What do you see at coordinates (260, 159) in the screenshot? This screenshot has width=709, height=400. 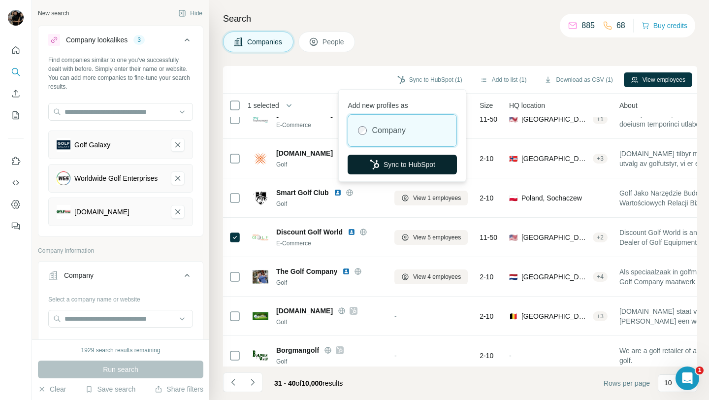 I see `img: Logo of Golfsenteret.no` at bounding box center [260, 159].